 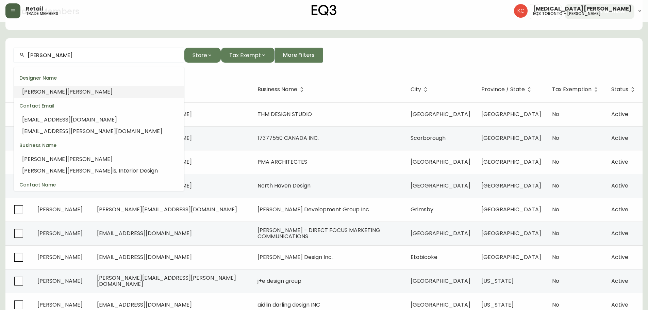 What do you see at coordinates (428, 138) in the screenshot?
I see `span: Scarborough` at bounding box center [428, 138].